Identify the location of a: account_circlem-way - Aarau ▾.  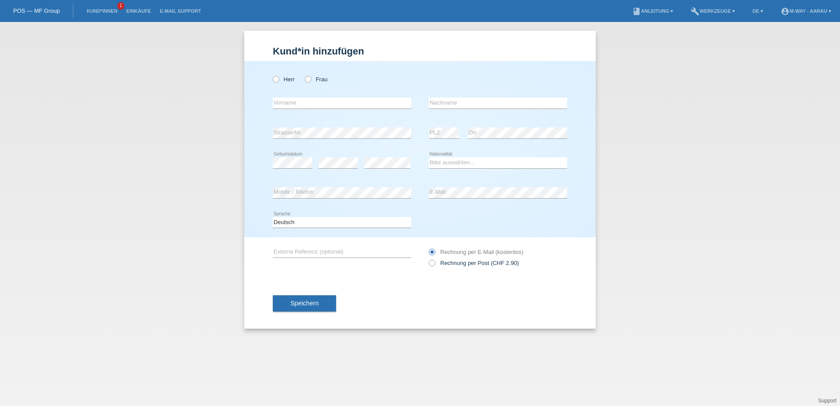
(806, 11).